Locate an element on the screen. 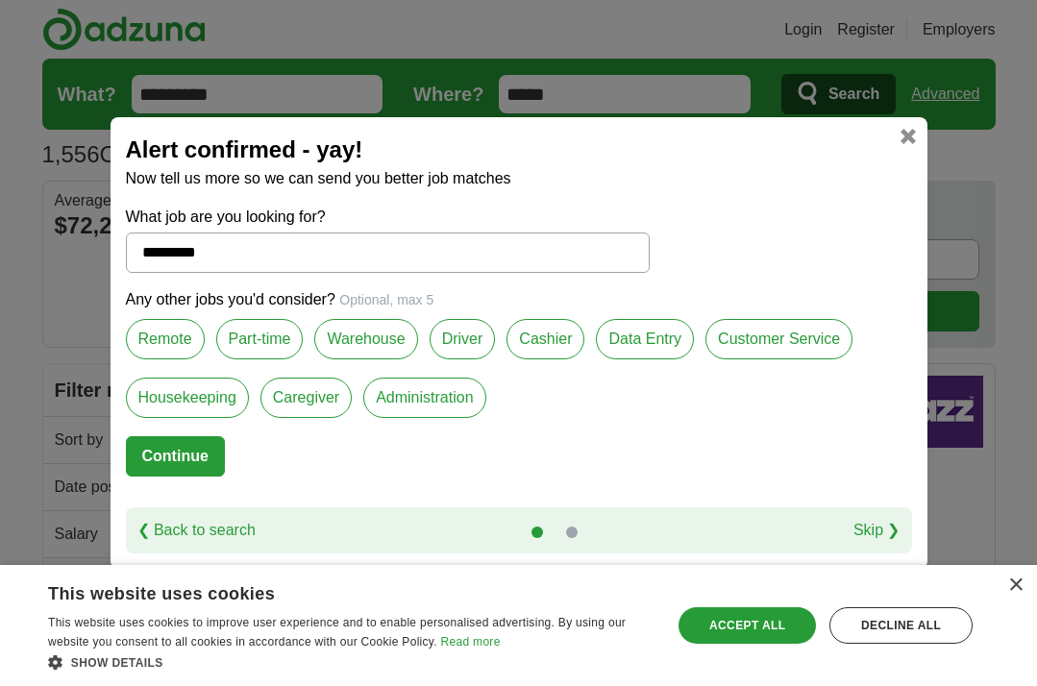 Image resolution: width=1037 pixels, height=686 pixels. div: Close is located at coordinates (1015, 585).